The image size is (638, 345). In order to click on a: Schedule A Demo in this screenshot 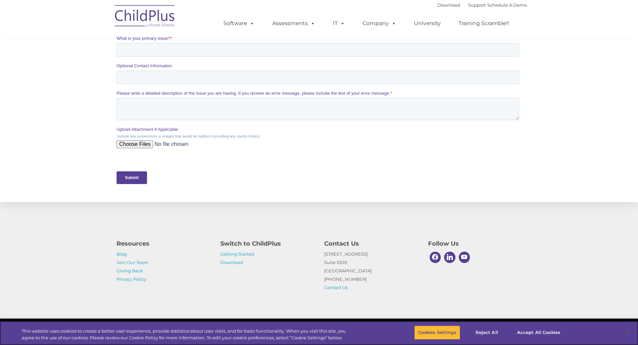, I will do `click(507, 5)`.